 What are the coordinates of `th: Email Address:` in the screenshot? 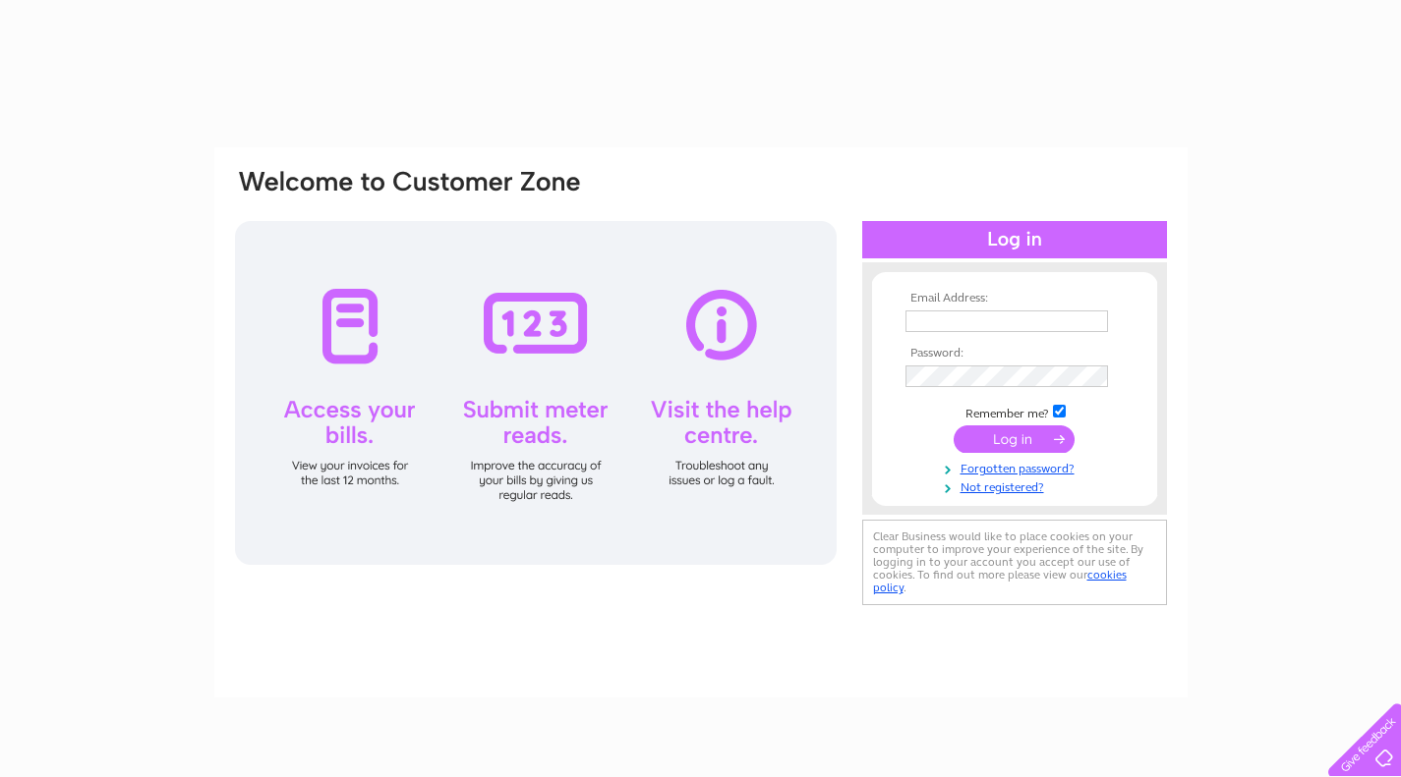 It's located at (1014, 299).